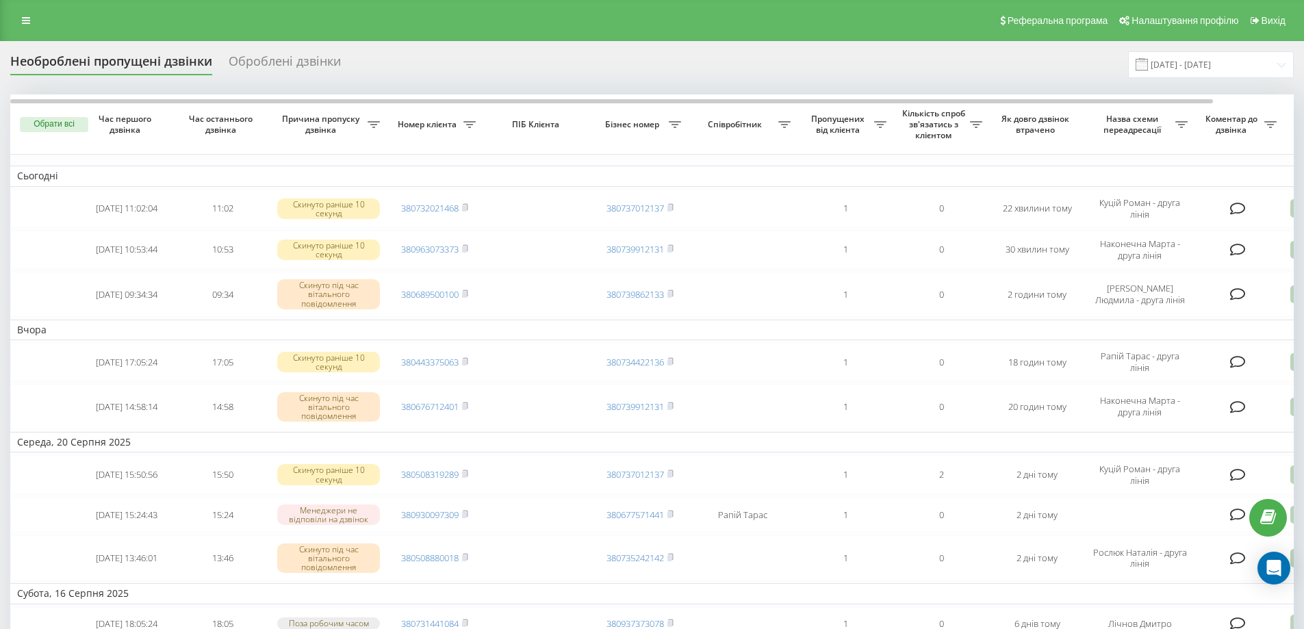 The width and height of the screenshot is (1304, 629). Describe the element at coordinates (1058, 21) in the screenshot. I see `span: Реферальна програма` at that location.